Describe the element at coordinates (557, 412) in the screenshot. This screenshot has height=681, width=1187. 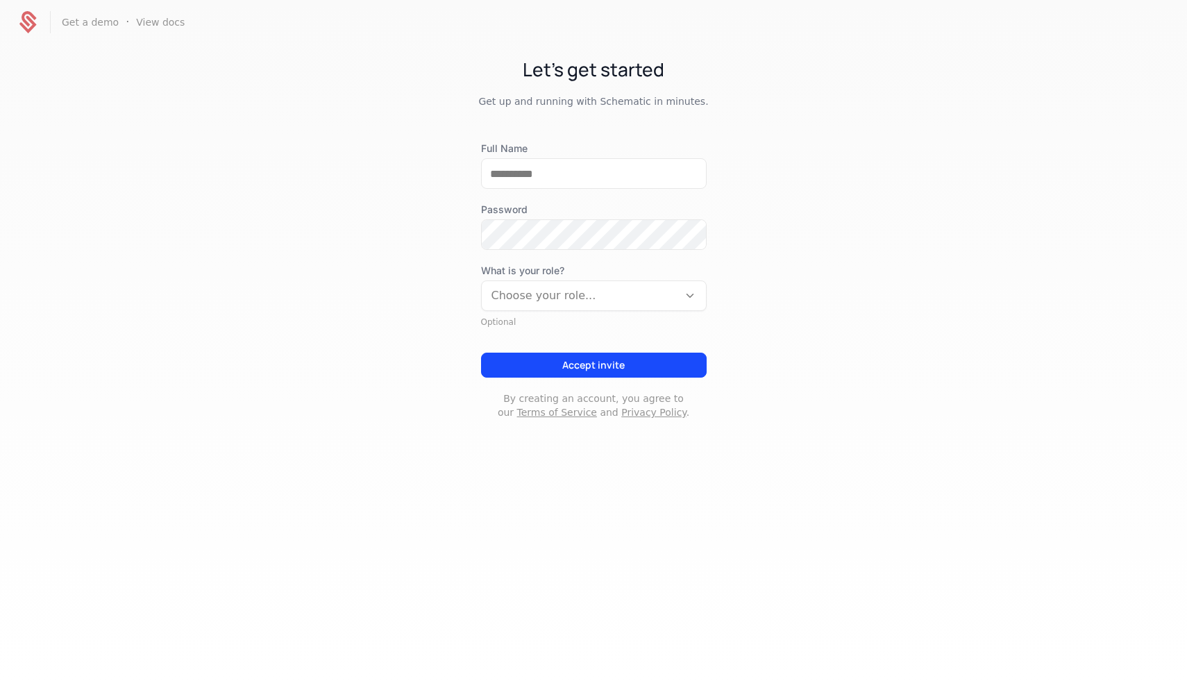
I see `a: Terms of Service` at that location.